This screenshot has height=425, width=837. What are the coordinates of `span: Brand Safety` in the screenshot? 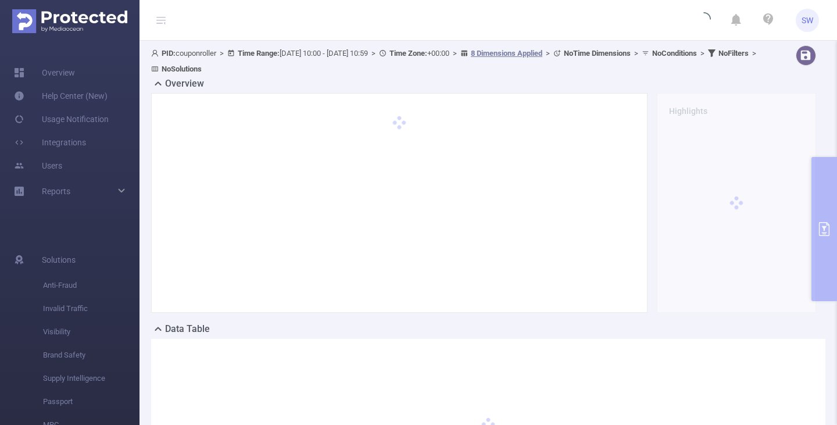 It's located at (91, 355).